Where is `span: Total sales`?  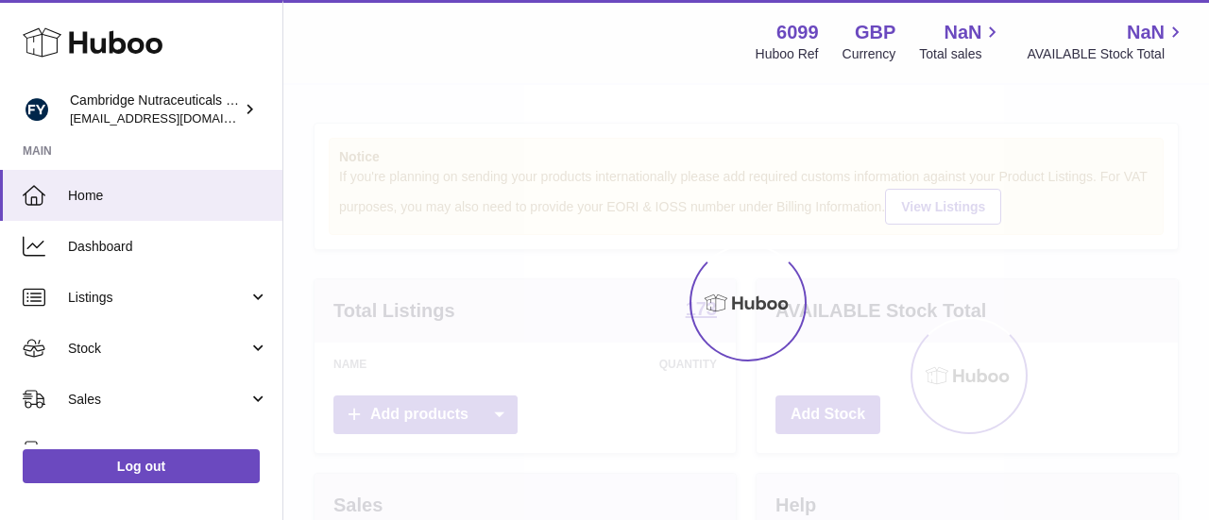 span: Total sales is located at coordinates (960, 54).